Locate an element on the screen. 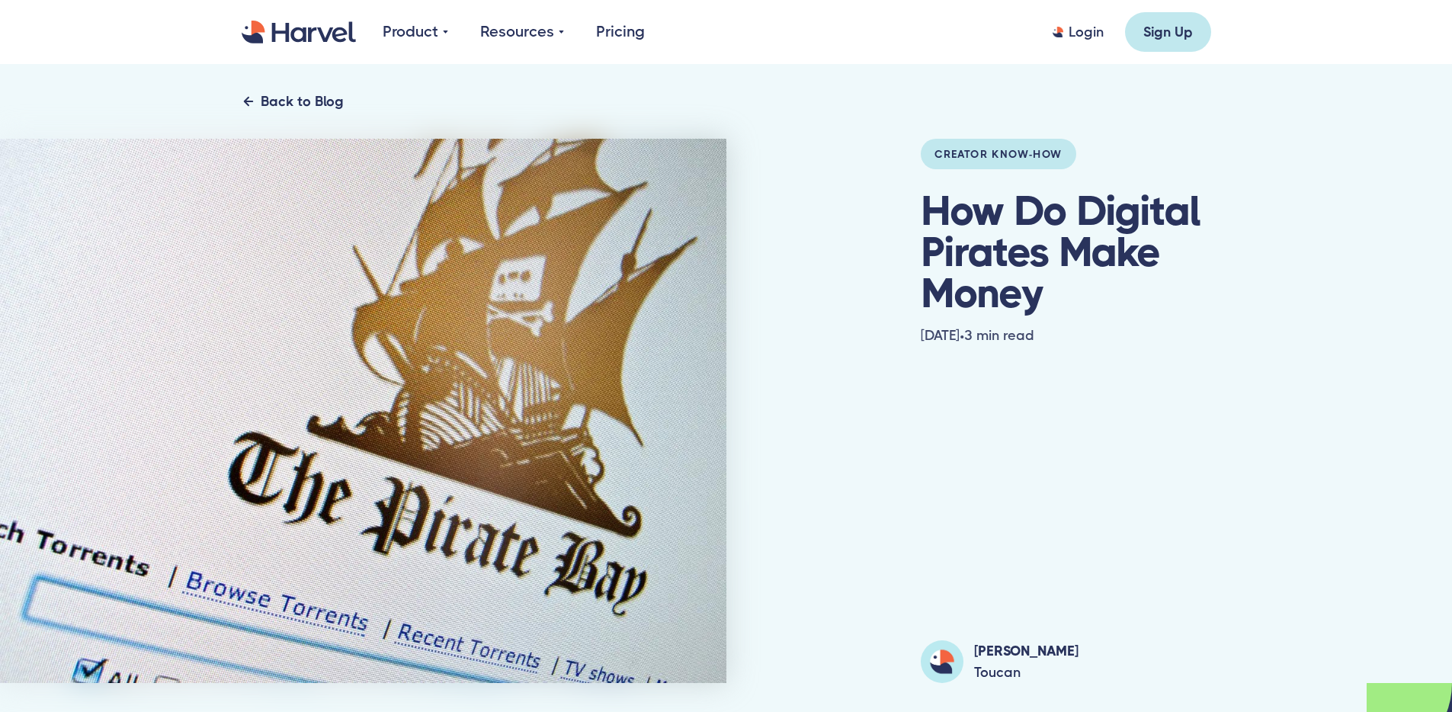 The height and width of the screenshot is (712, 1452). div: Back to Blog is located at coordinates (302, 101).